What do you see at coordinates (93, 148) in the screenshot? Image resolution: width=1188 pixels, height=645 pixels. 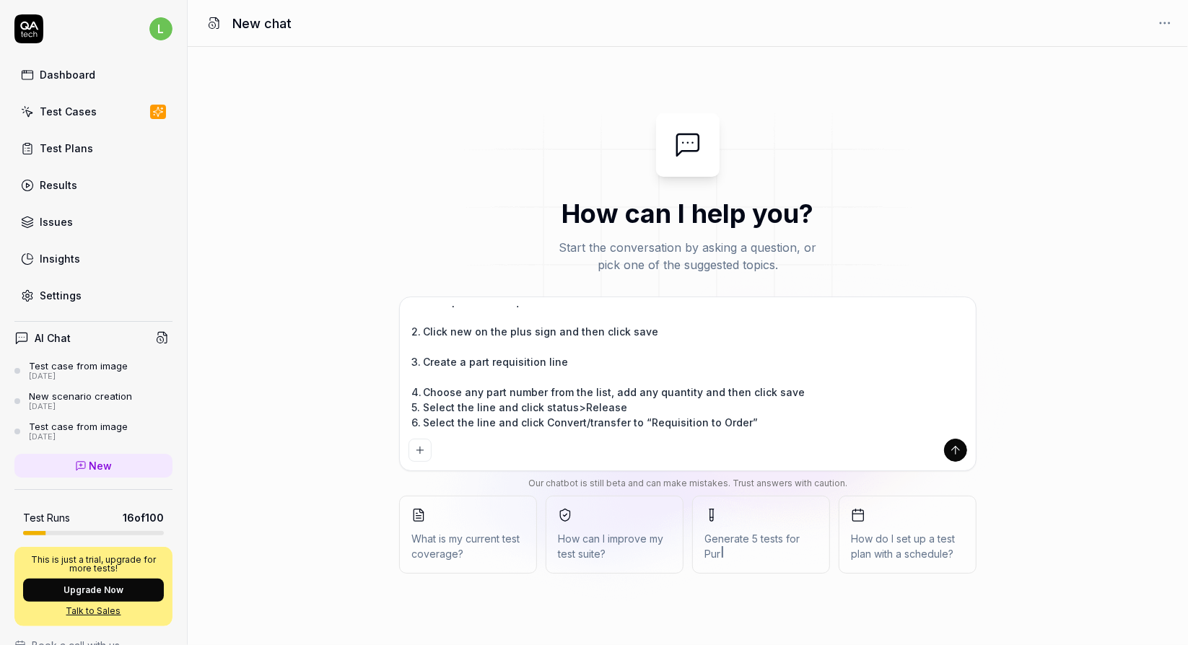 I see `a: Test Plans` at bounding box center [93, 148].